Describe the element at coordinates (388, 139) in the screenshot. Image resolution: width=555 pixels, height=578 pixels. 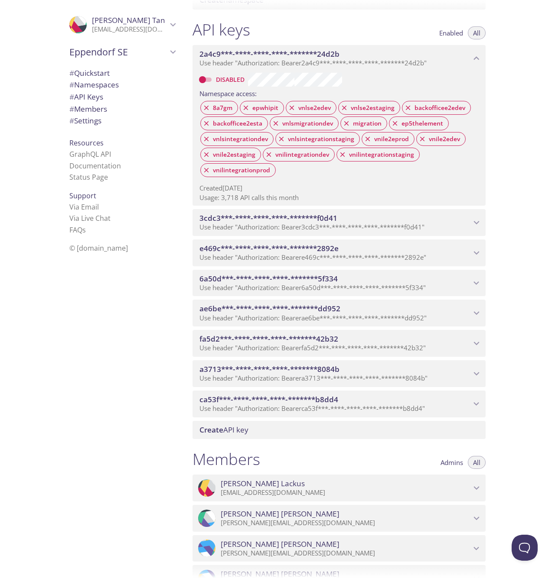
I see `div: vnile2eprod` at that location.